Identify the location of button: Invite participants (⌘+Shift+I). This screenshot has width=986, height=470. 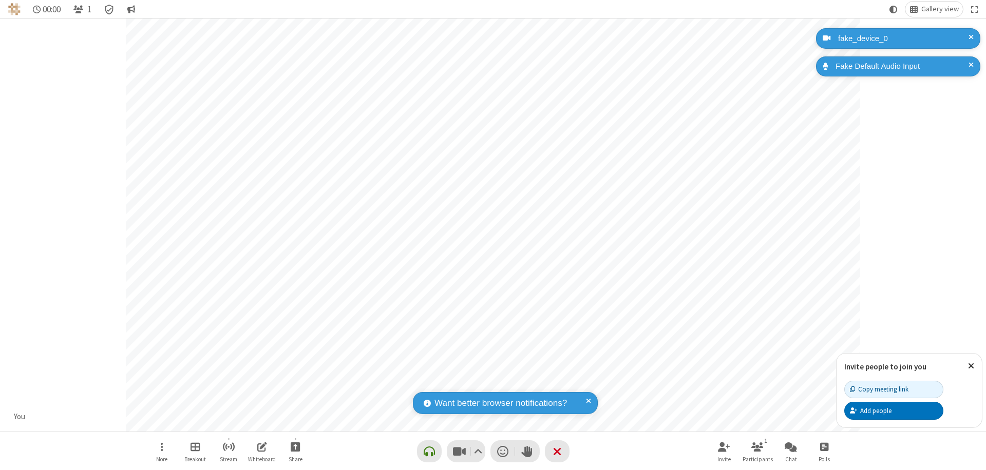
(724, 451).